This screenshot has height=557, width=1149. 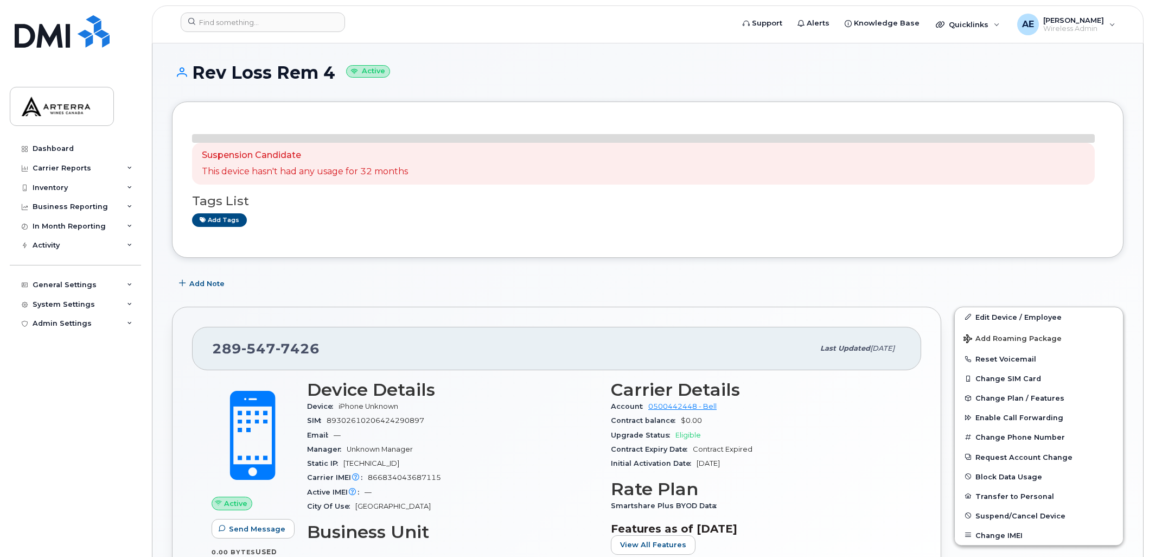 What do you see at coordinates (648, 201) in the screenshot?
I see `h3: Tags List` at bounding box center [648, 201].